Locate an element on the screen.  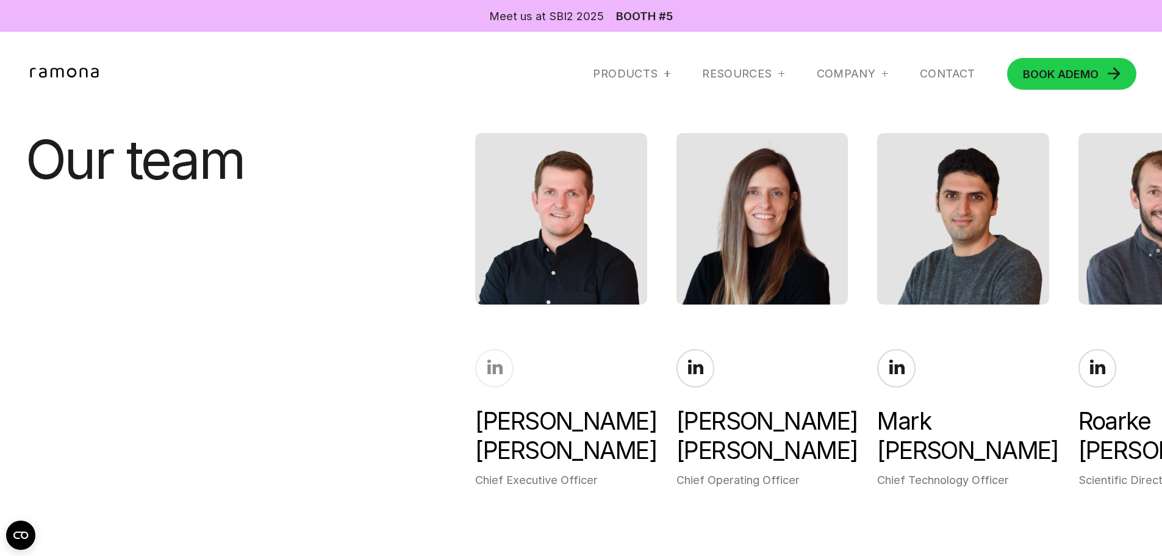
span: BOOK A is located at coordinates (1045, 74).